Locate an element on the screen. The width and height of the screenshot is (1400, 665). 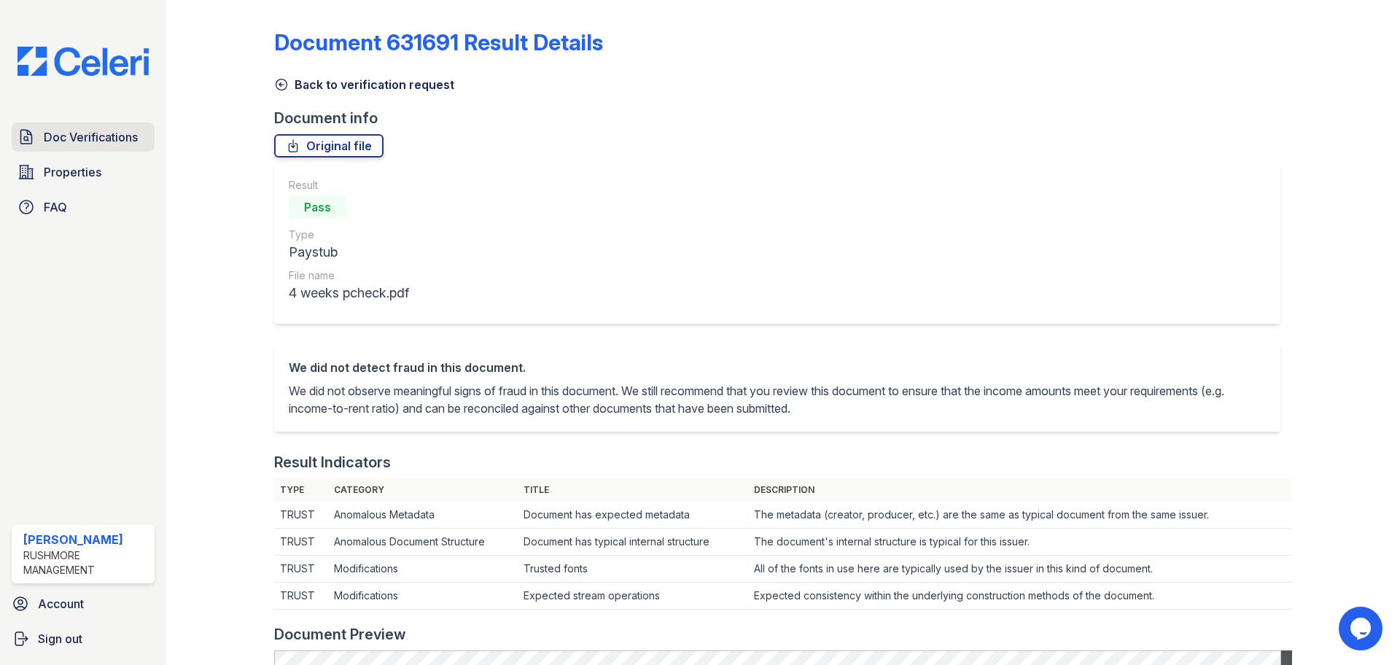
th: Category is located at coordinates (423, 490).